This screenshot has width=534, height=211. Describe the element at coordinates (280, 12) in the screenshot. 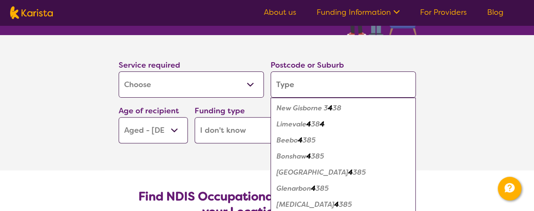

I see `a: About us` at that location.